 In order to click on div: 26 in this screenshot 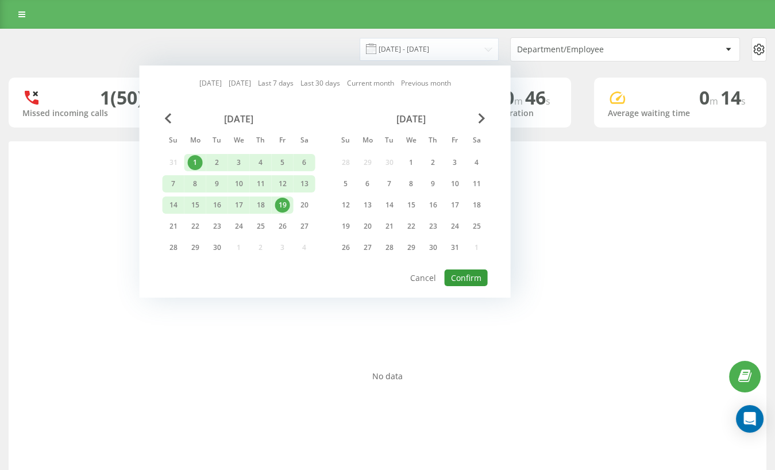, I will do `click(283, 226)`.